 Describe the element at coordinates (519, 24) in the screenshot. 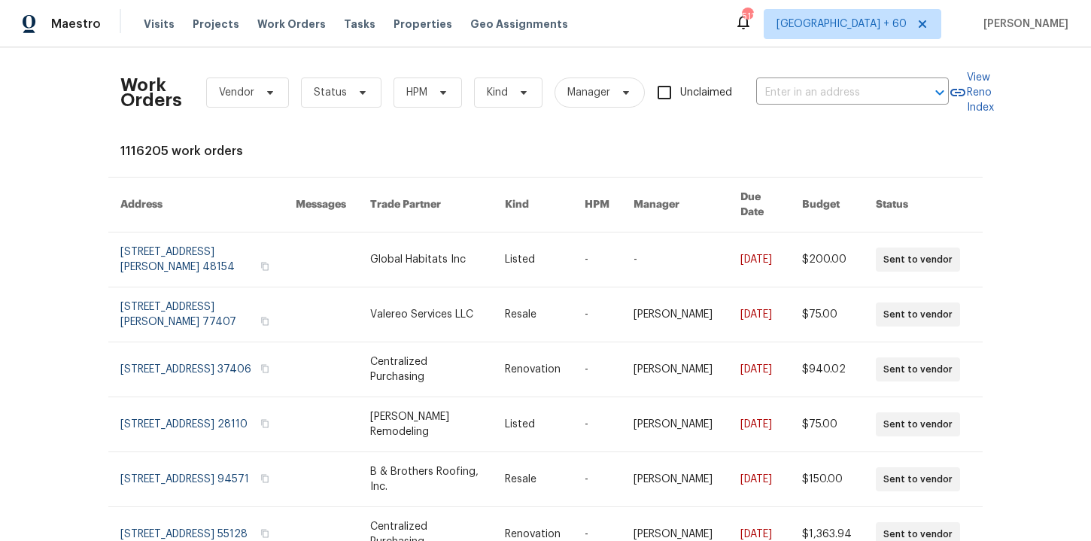

I see `span: Geo Assignments` at that location.